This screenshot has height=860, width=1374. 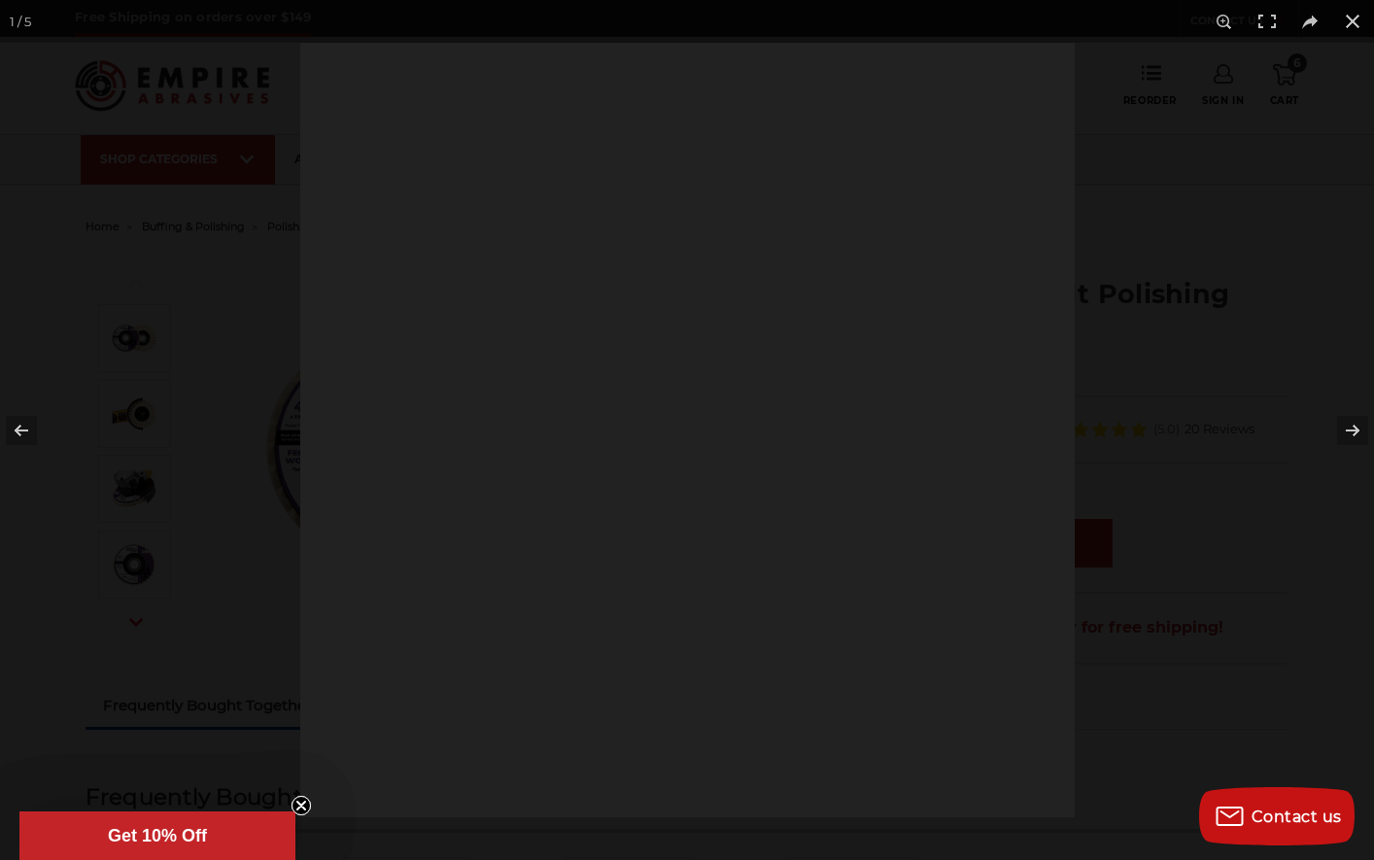 I want to click on span: Contact us, so click(x=1296, y=816).